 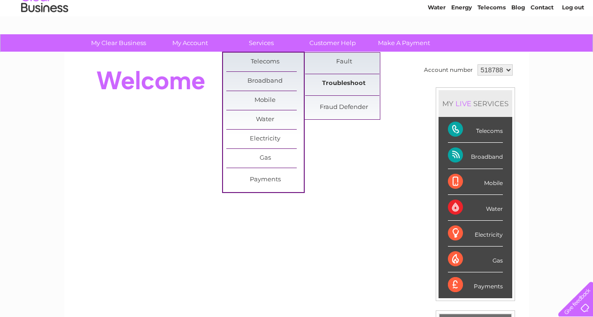 I want to click on a: My Account, so click(x=190, y=43).